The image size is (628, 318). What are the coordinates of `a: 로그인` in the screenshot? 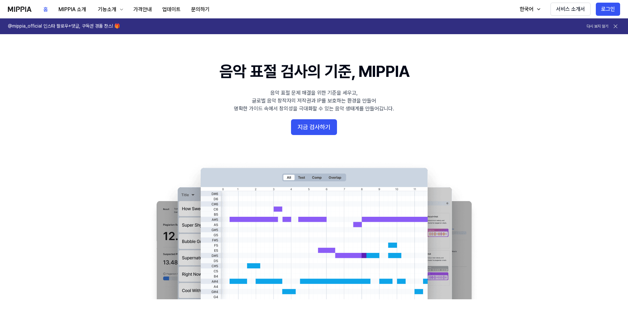 It's located at (608, 9).